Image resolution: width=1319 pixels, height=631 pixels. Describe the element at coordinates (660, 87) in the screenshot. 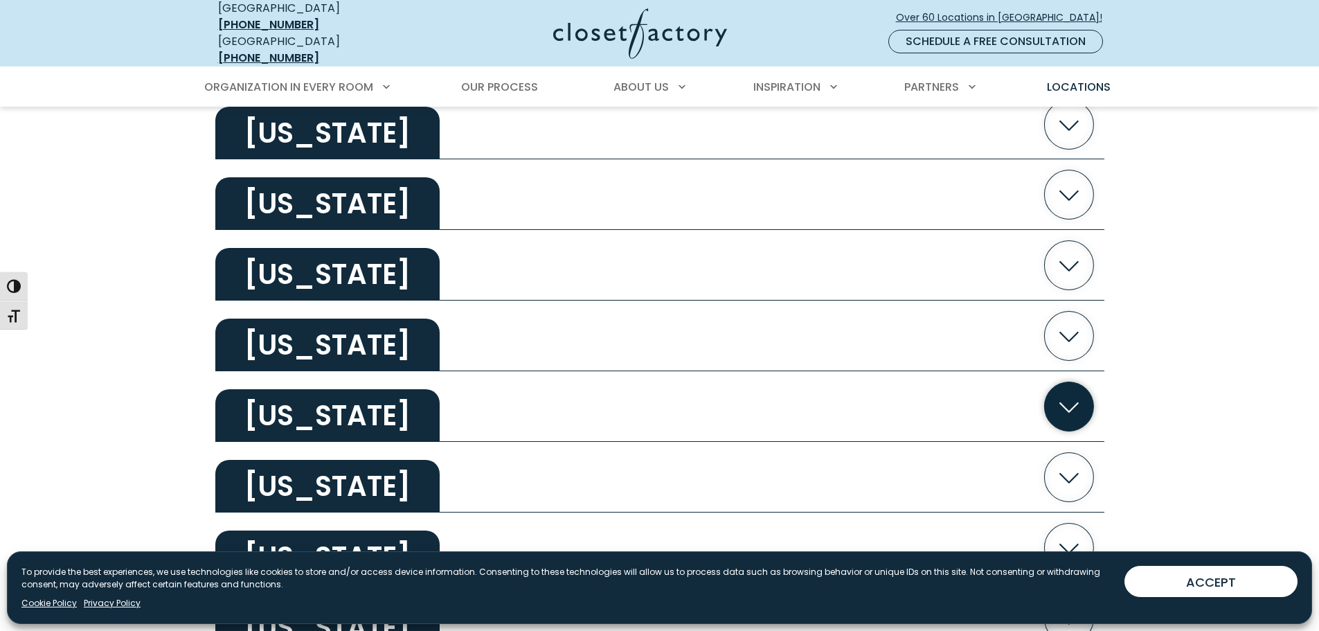

I see `nav: Primary Menu` at that location.